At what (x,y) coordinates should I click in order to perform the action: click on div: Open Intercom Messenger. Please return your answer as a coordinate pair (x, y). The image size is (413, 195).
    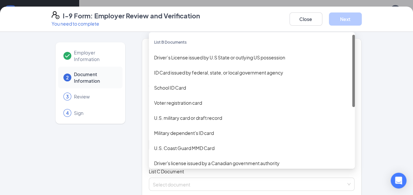
    Looking at the image, I should click on (399, 181).